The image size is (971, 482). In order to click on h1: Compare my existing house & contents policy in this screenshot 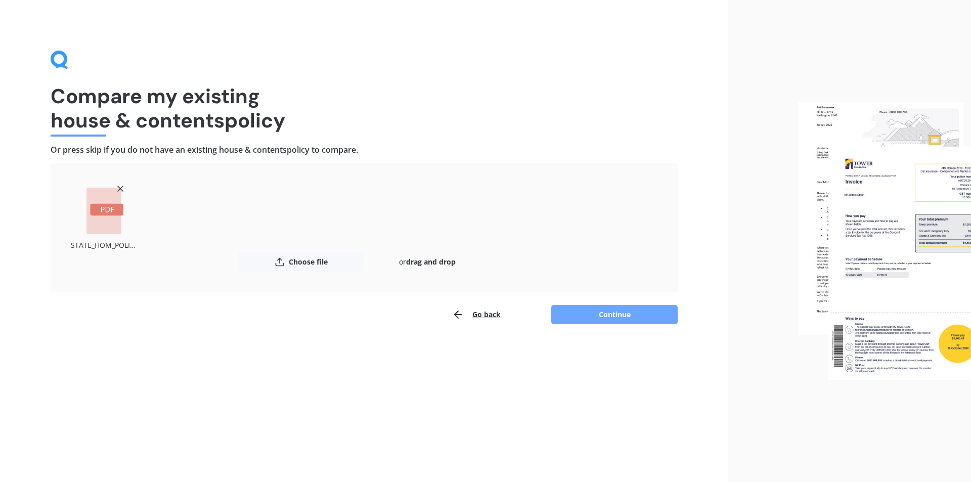, I will do `click(364, 108)`.